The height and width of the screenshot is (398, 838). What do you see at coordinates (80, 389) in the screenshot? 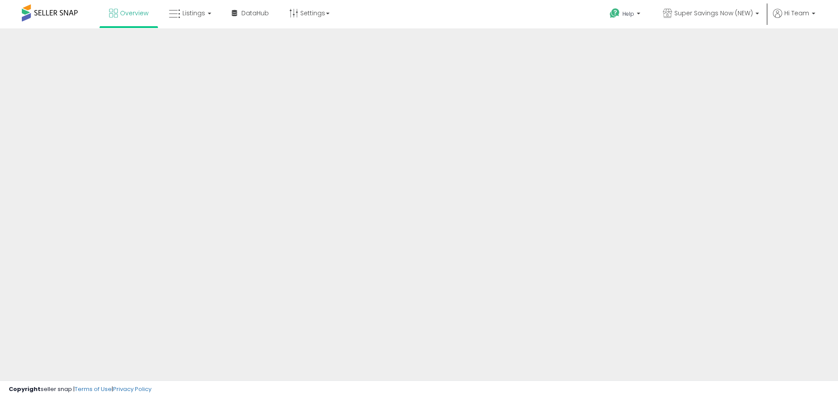
I see `div: seller snap | |` at bounding box center [80, 389].